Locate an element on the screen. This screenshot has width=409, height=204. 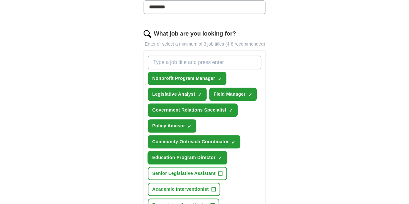
span: Policy Advisor is located at coordinates (169, 126).